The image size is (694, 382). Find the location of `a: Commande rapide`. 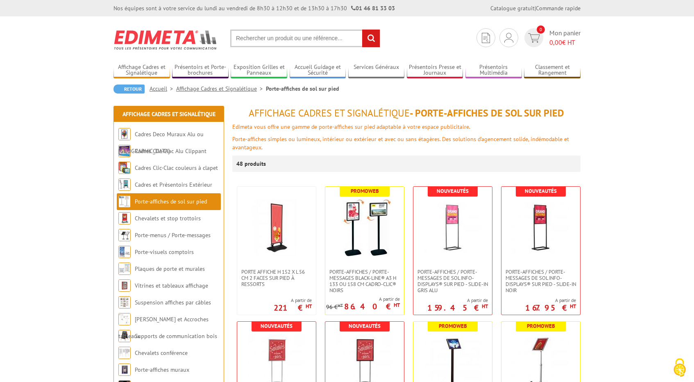

a: Commande rapide is located at coordinates (558, 8).